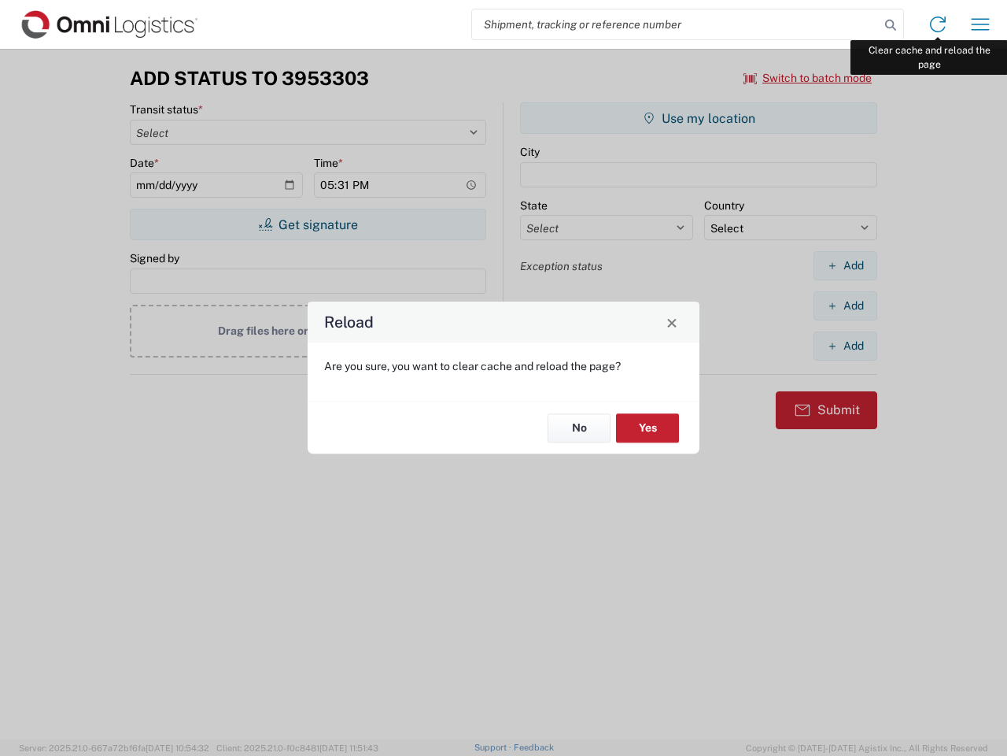 The width and height of the screenshot is (1007, 756). What do you see at coordinates (648, 427) in the screenshot?
I see `button: Yes` at bounding box center [648, 427].